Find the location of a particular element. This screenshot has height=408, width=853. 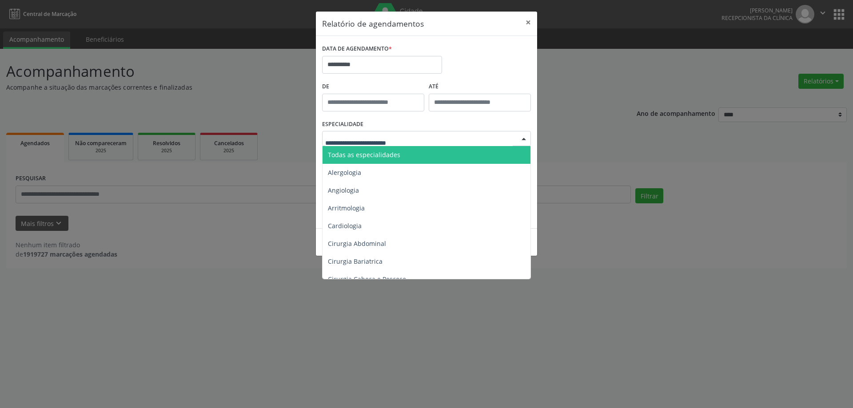

span: Cirurgia Bariatrica is located at coordinates (355, 261).